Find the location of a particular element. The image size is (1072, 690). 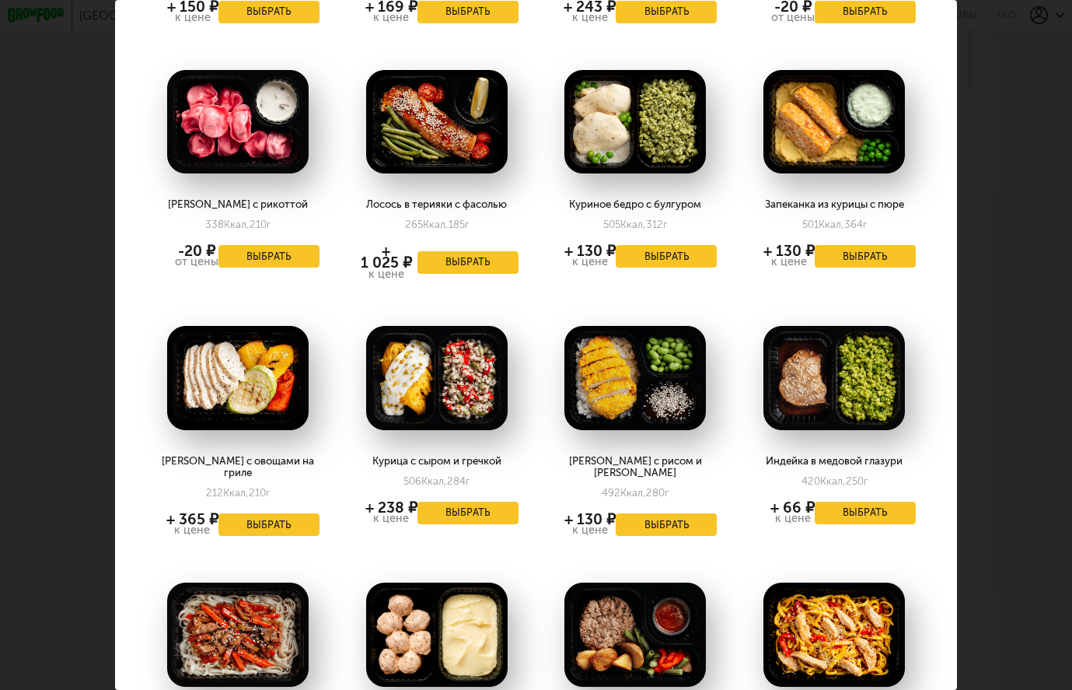

div: Запеканка из курицы с пюре is located at coordinates (834, 204).